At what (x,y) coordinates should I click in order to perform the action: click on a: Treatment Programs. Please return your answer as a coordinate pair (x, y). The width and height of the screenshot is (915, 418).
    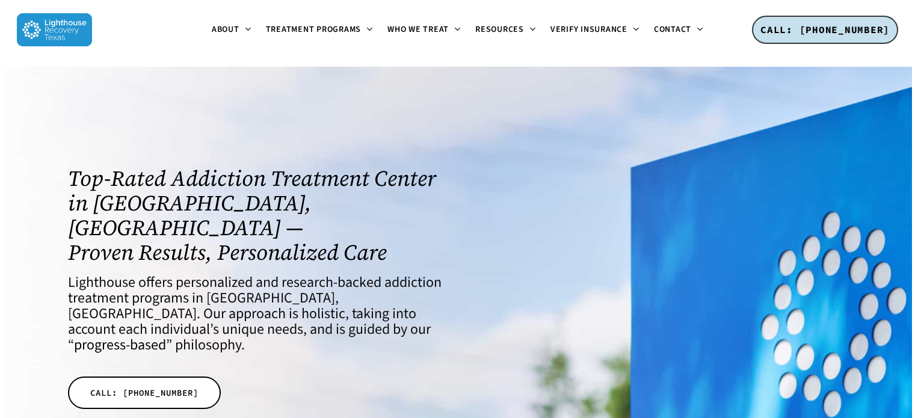
    Looking at the image, I should click on (320, 30).